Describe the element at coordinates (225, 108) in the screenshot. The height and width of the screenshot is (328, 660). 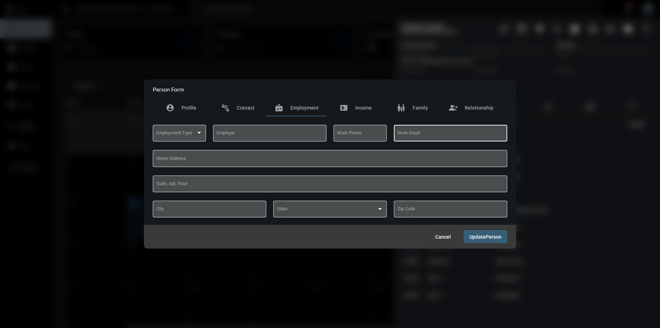
I see `mat-icon: connect_without_contact` at that location.